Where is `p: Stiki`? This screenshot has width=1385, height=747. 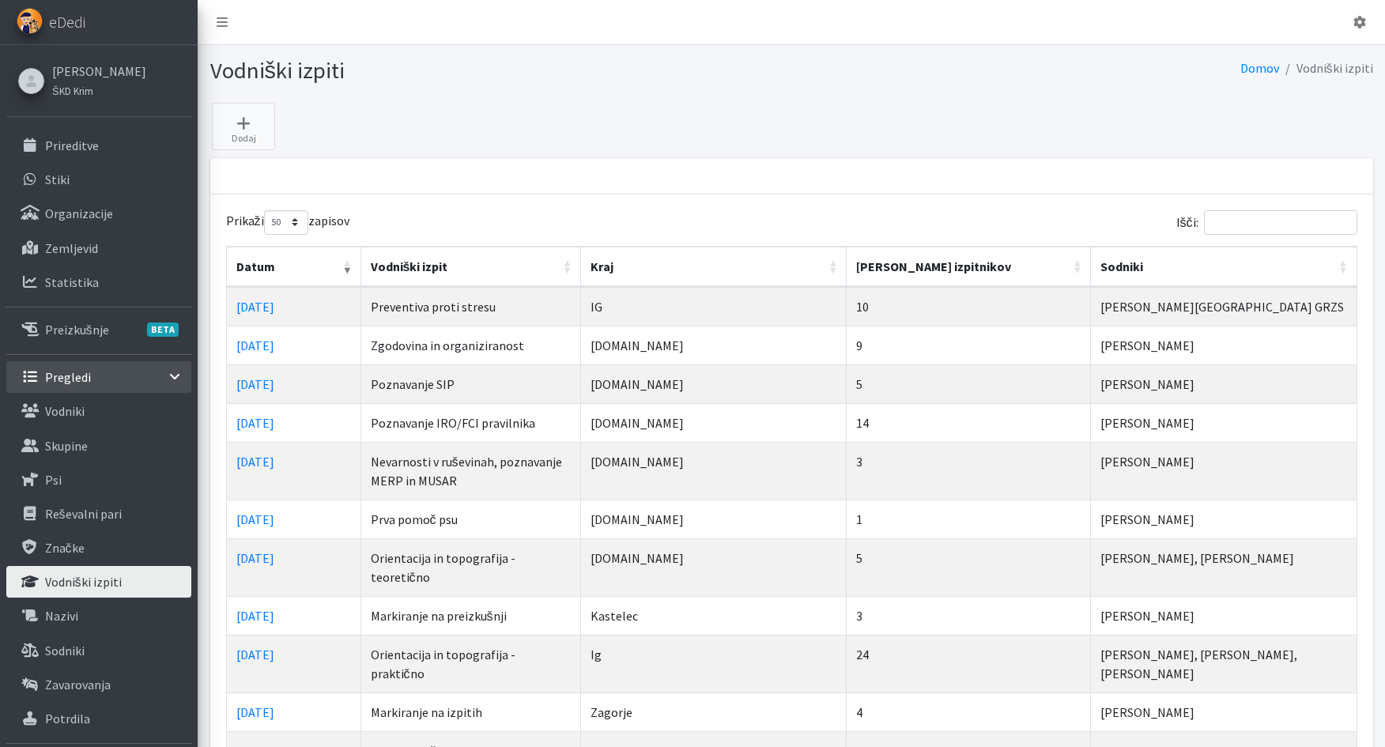 p: Stiki is located at coordinates (57, 179).